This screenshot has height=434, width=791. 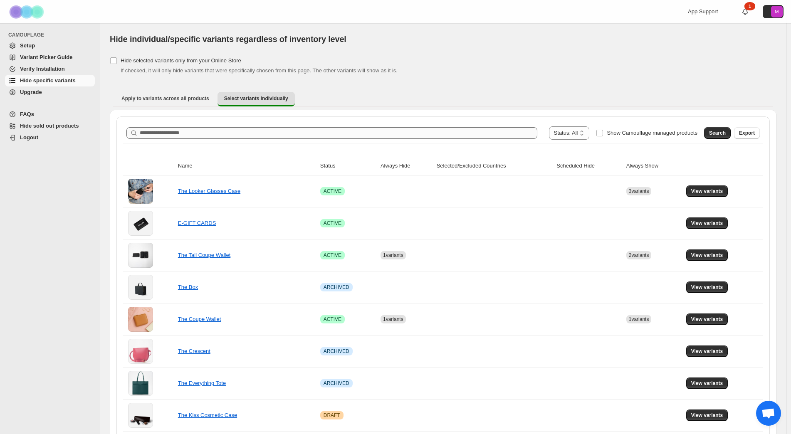 I want to click on img: The Tall Coupe Wallet, so click(x=141, y=255).